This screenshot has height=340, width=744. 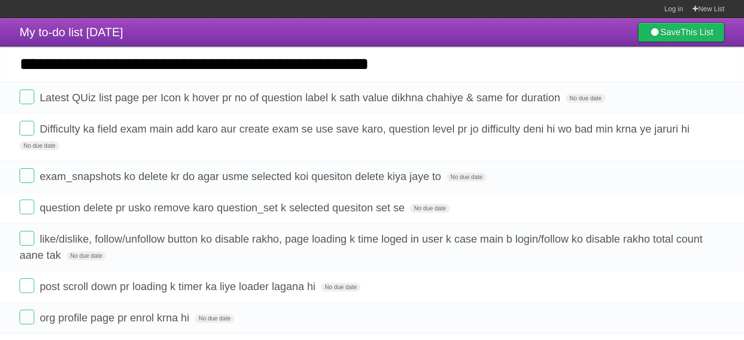 What do you see at coordinates (242, 176) in the screenshot?
I see `span: exam_snapshots ko delete kr do agar usme selected koi quesiton delete kiya jaye to` at bounding box center [242, 176].